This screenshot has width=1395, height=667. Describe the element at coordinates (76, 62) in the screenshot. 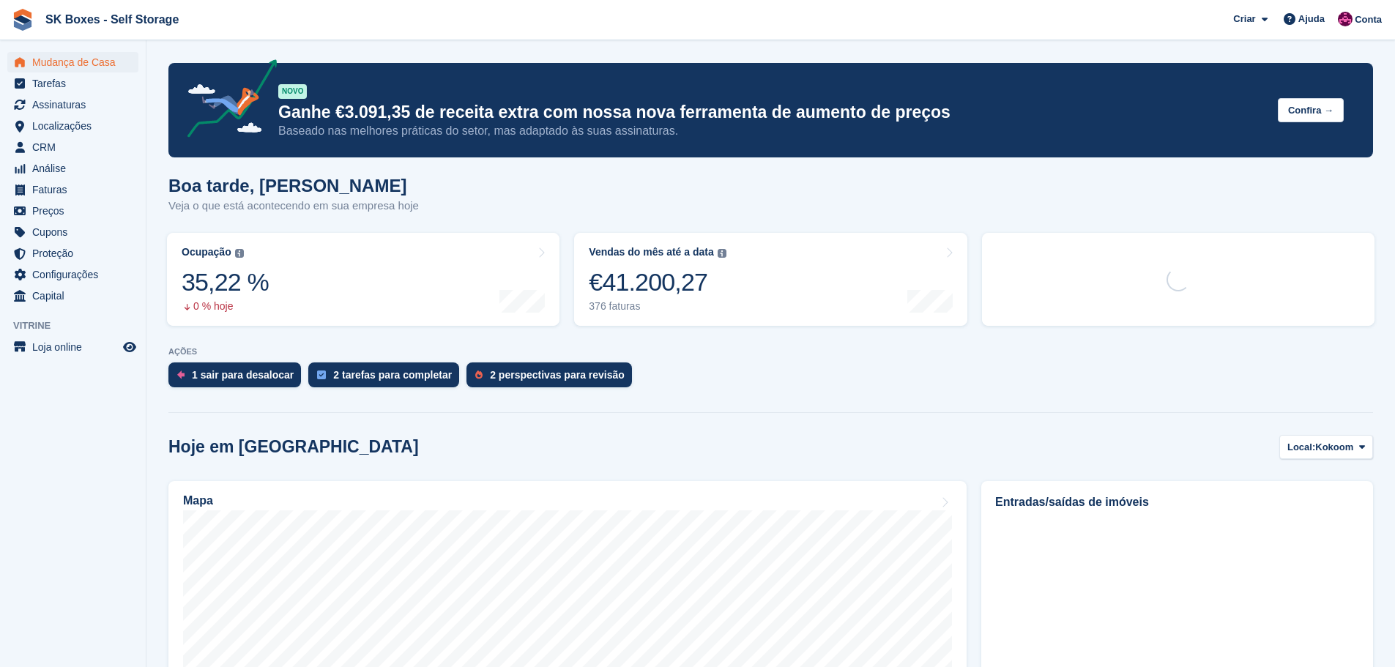

I see `span: Mudança de Casa` at that location.